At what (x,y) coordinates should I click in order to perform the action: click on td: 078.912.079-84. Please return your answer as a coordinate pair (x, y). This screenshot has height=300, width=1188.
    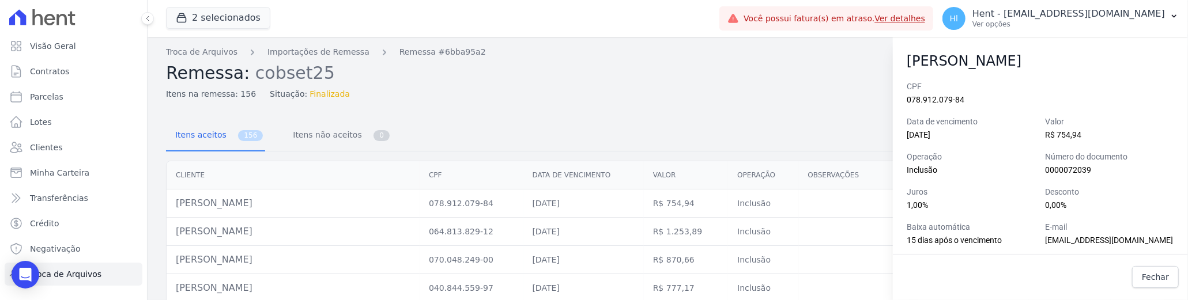
    Looking at the image, I should click on (472, 204).